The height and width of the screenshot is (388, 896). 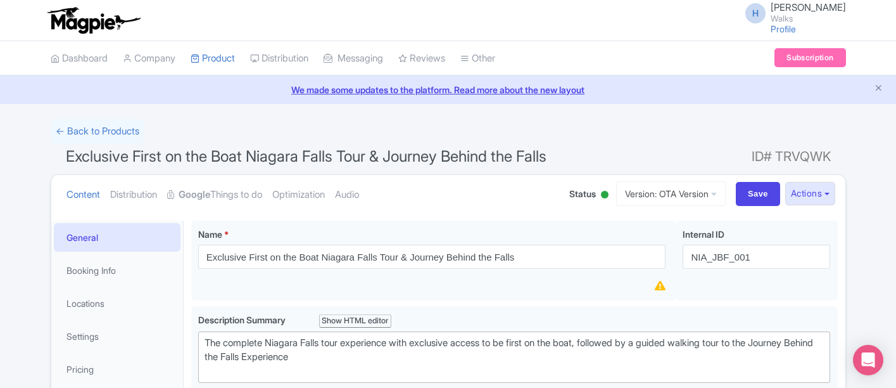 I want to click on a: Optimization, so click(x=298, y=194).